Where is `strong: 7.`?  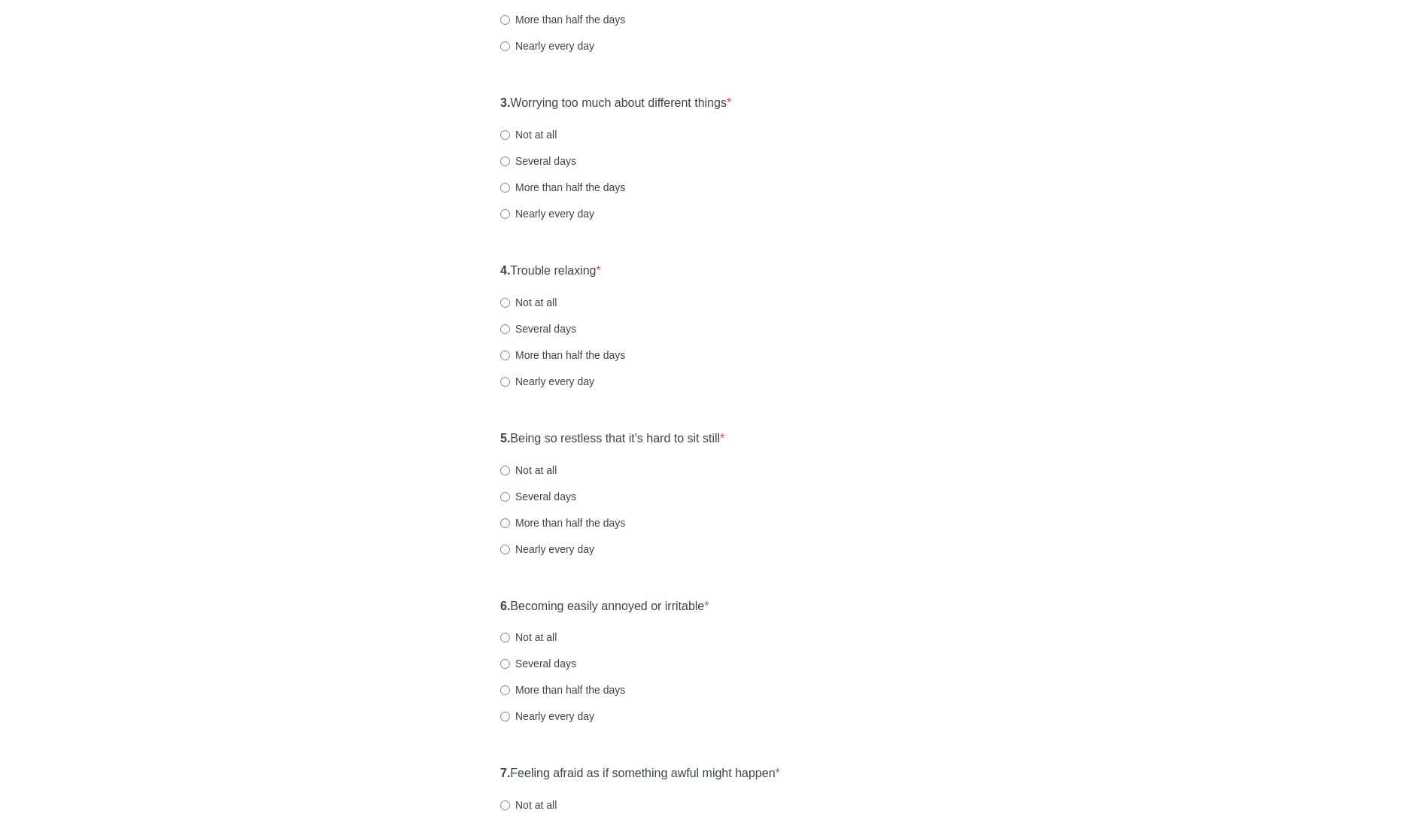
strong: 7. is located at coordinates (505, 773).